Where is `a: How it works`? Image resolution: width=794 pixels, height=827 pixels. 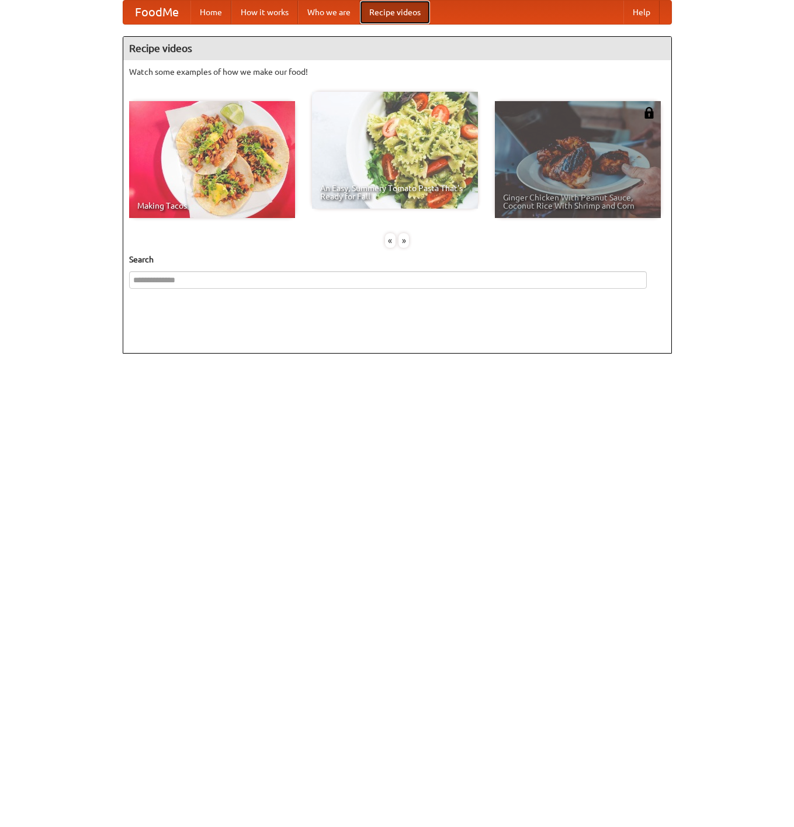
a: How it works is located at coordinates (265, 12).